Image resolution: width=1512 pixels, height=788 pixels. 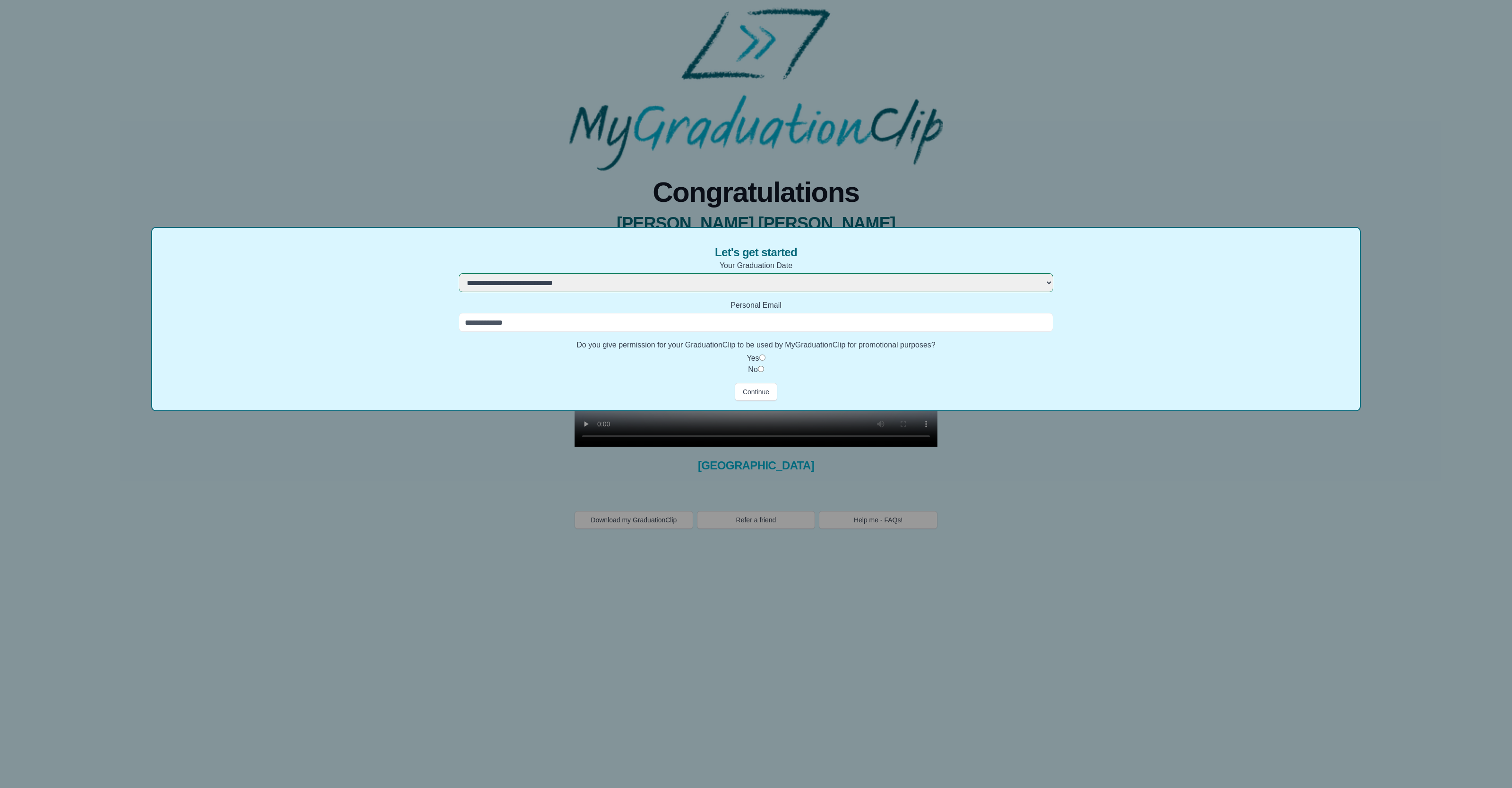 I want to click on label: Yes, so click(x=753, y=358).